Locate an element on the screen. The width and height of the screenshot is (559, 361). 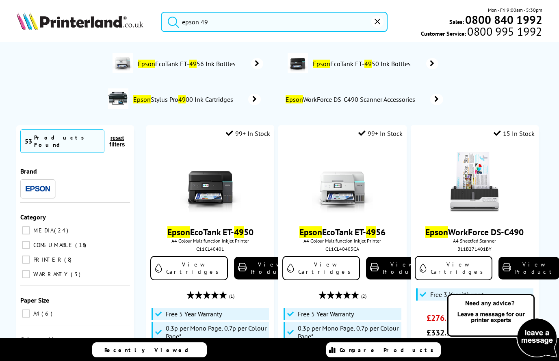
span: Paper Size is located at coordinates (35, 301).